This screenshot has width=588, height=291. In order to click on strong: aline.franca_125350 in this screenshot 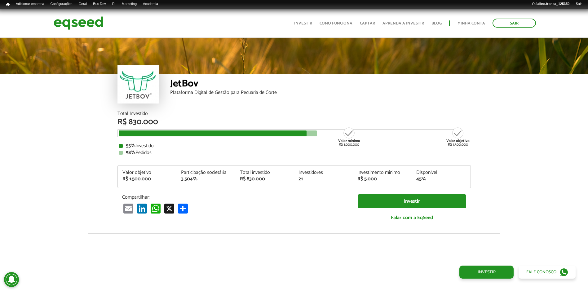, I will do `click(553, 4)`.